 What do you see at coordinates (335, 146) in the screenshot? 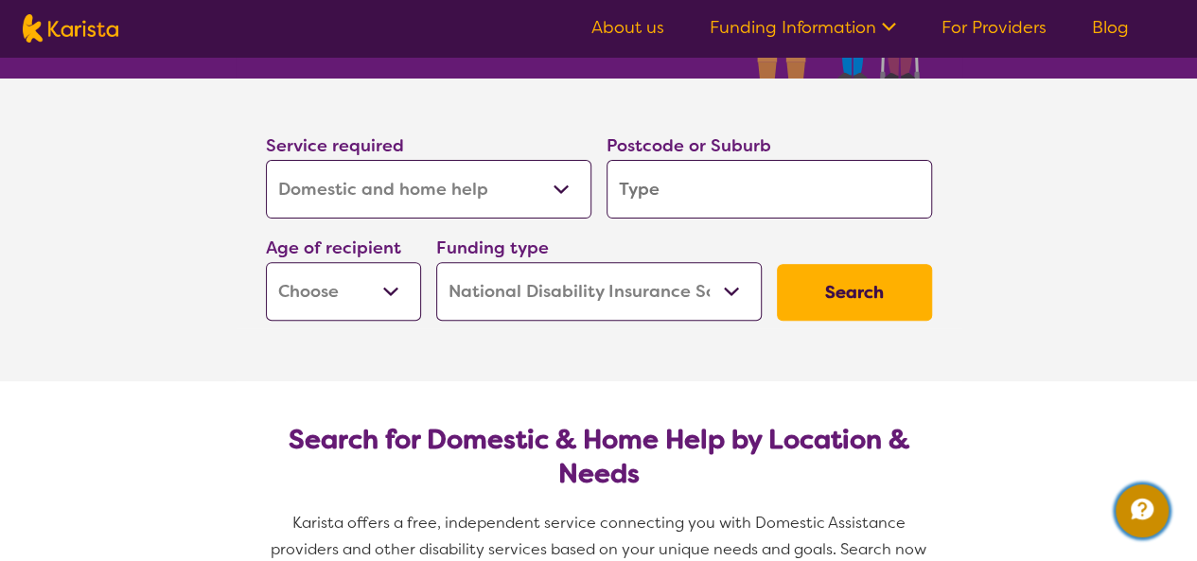
I see `label: Service required` at bounding box center [335, 146].